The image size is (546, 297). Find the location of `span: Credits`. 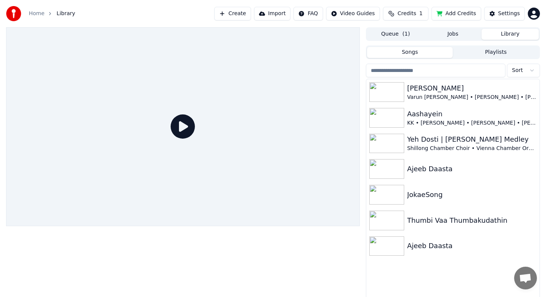

span: Credits is located at coordinates (406, 14).